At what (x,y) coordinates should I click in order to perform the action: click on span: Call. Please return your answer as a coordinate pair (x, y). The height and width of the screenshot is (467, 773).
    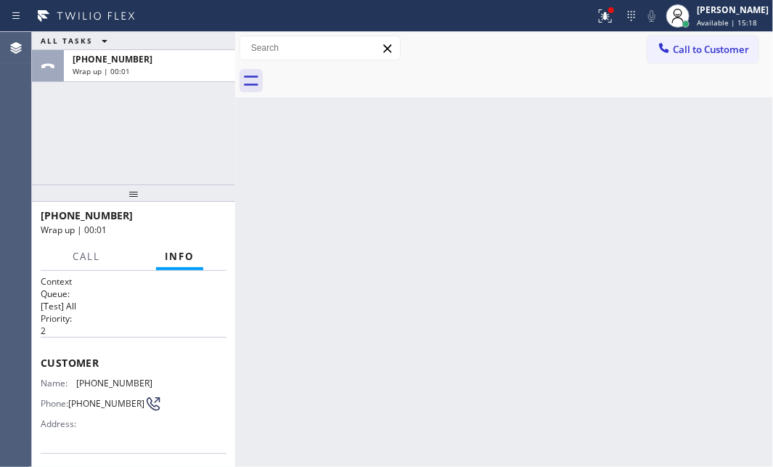
    Looking at the image, I should click on (86, 256).